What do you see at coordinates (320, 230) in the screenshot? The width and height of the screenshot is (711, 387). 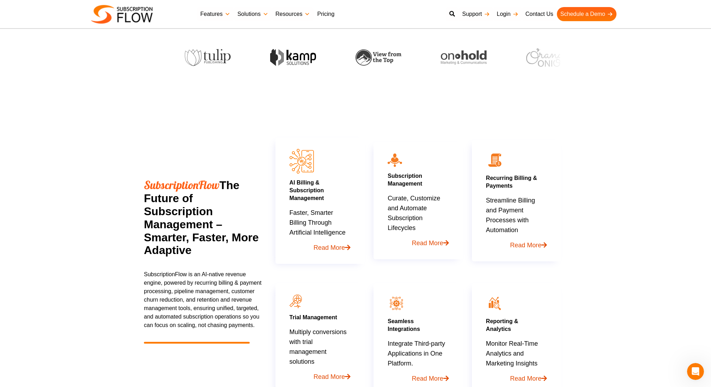 I see `p: Faster, Smarter Billing Through Artificial Intelligence` at bounding box center [320, 230].